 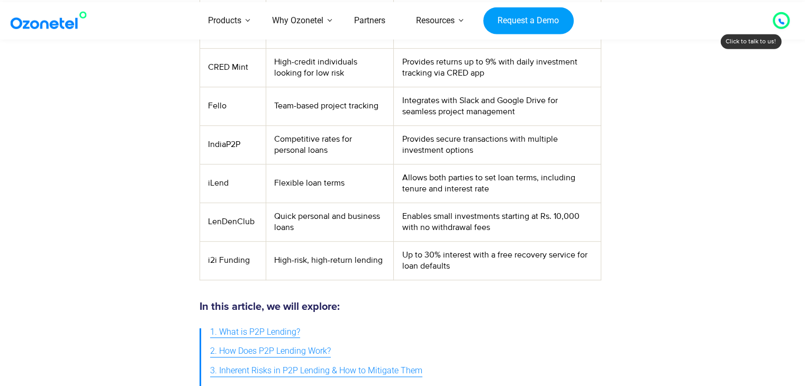 What do you see at coordinates (497, 183) in the screenshot?
I see `td: Allows both parties to set loan terms, including tenure and interest rate` at bounding box center [497, 183].